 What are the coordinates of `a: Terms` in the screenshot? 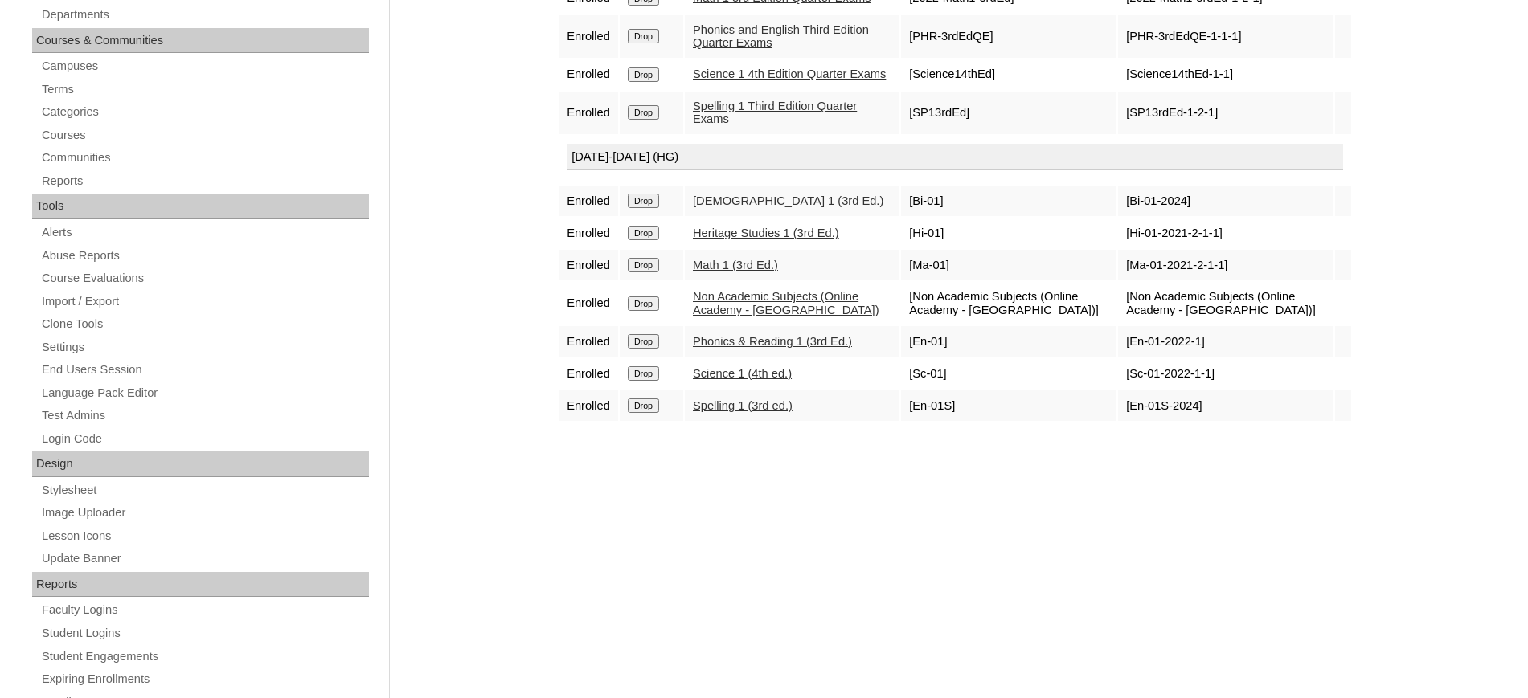 It's located at (204, 89).